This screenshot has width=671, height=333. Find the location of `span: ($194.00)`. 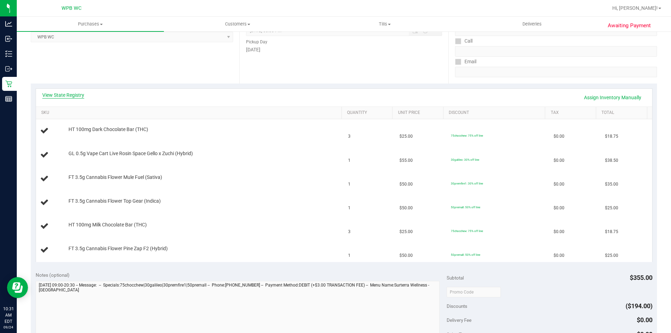

span: ($194.00) is located at coordinates (639, 306).